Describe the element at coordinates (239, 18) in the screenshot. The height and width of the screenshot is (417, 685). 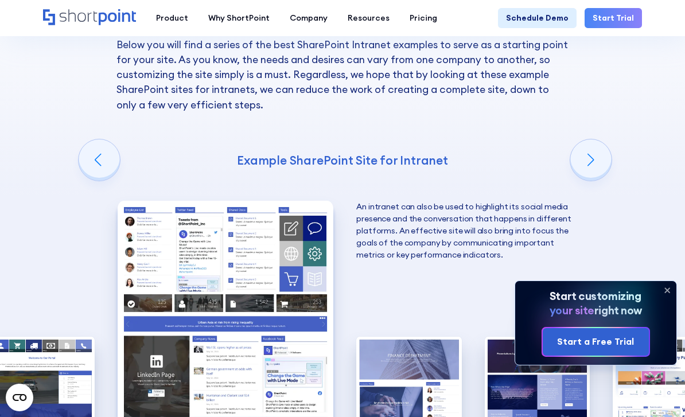
I see `a: Why ShortPoint` at that location.